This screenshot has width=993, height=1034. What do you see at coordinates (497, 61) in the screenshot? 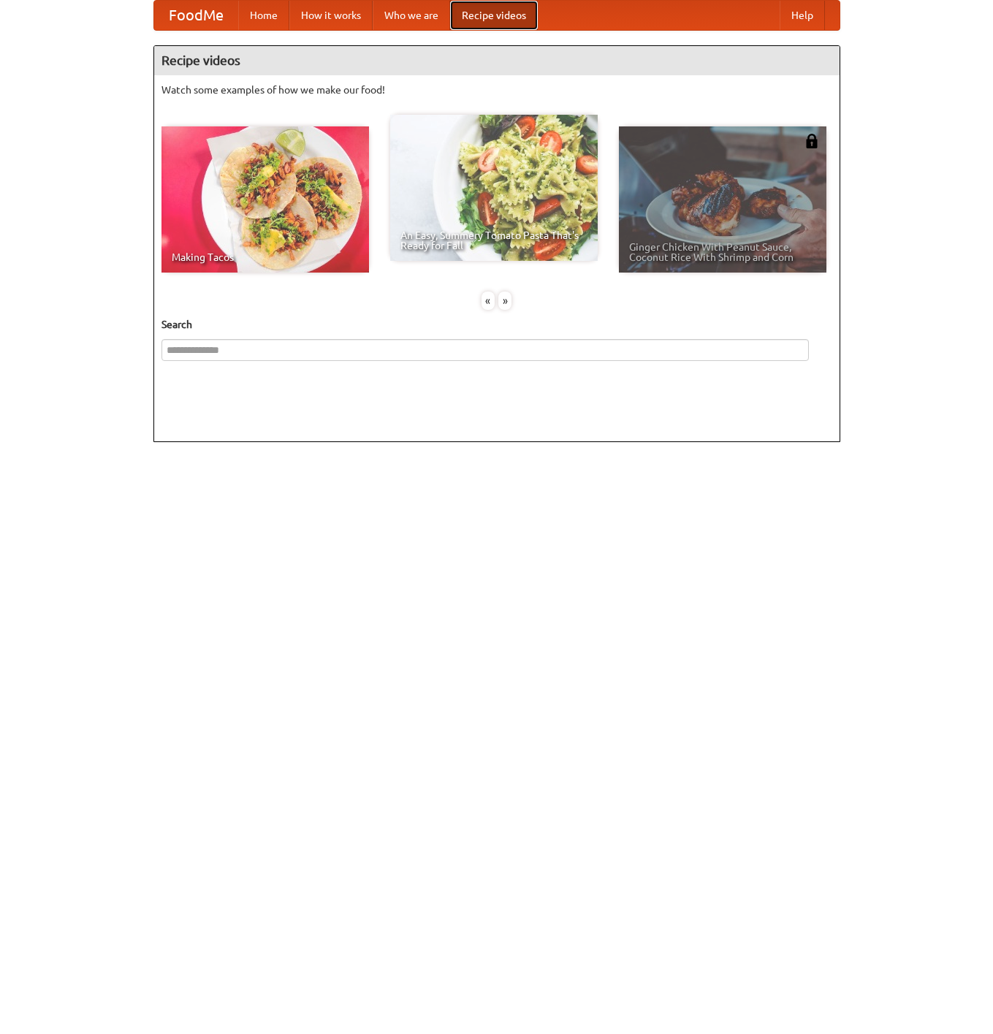
I see `h4: Recipe videos` at bounding box center [497, 61].